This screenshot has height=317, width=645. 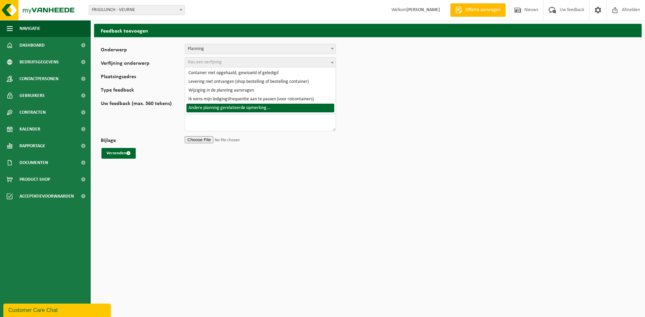 What do you see at coordinates (483, 10) in the screenshot?
I see `span: Offerte aanvragen` at bounding box center [483, 10].